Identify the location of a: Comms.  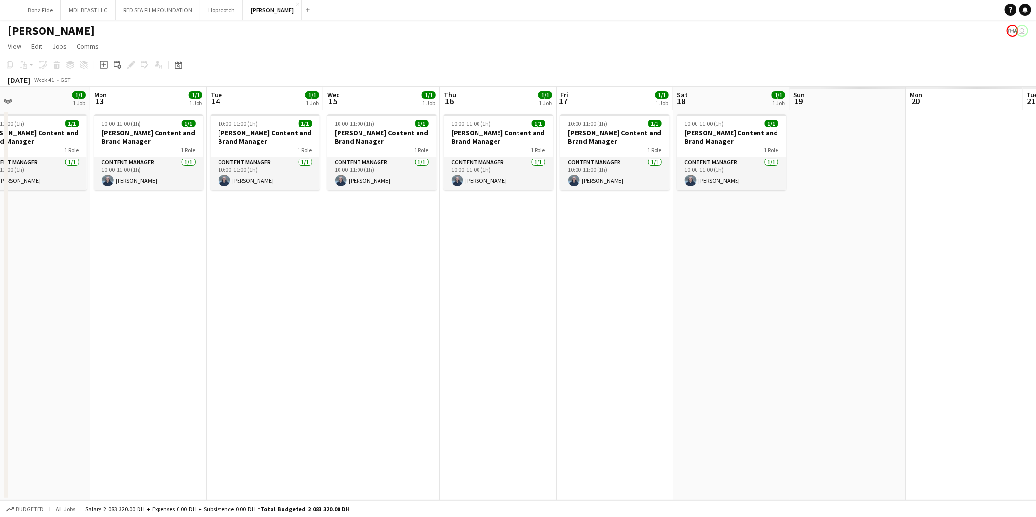
(87, 46).